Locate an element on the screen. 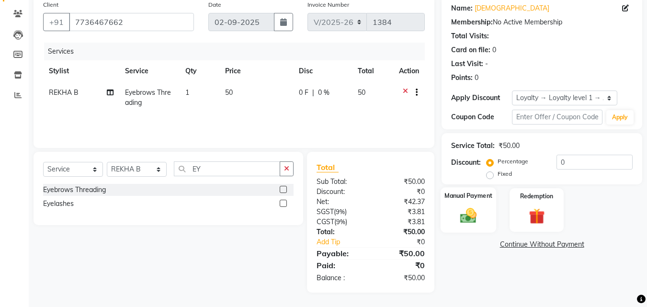  label: Percentage is located at coordinates (513, 161).